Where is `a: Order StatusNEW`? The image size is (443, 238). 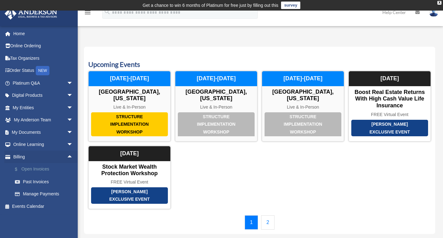
a: Order StatusNEW is located at coordinates (43, 70).